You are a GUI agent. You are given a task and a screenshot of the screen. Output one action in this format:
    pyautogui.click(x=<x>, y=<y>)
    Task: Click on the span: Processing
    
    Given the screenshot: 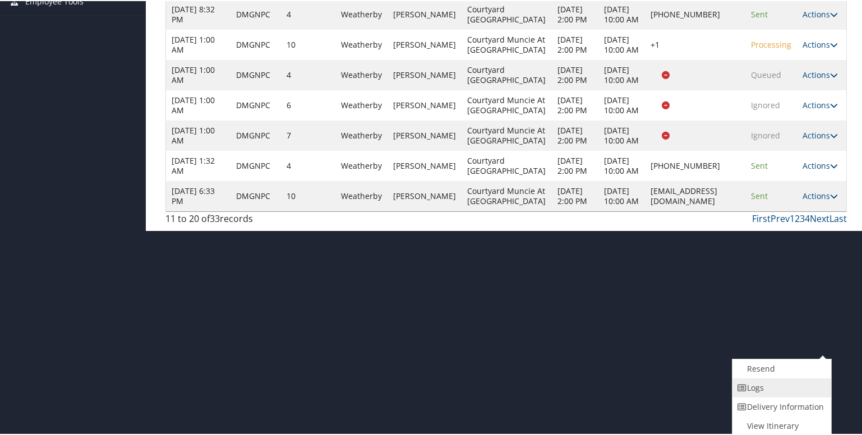 What is the action you would take?
    pyautogui.click(x=771, y=43)
    